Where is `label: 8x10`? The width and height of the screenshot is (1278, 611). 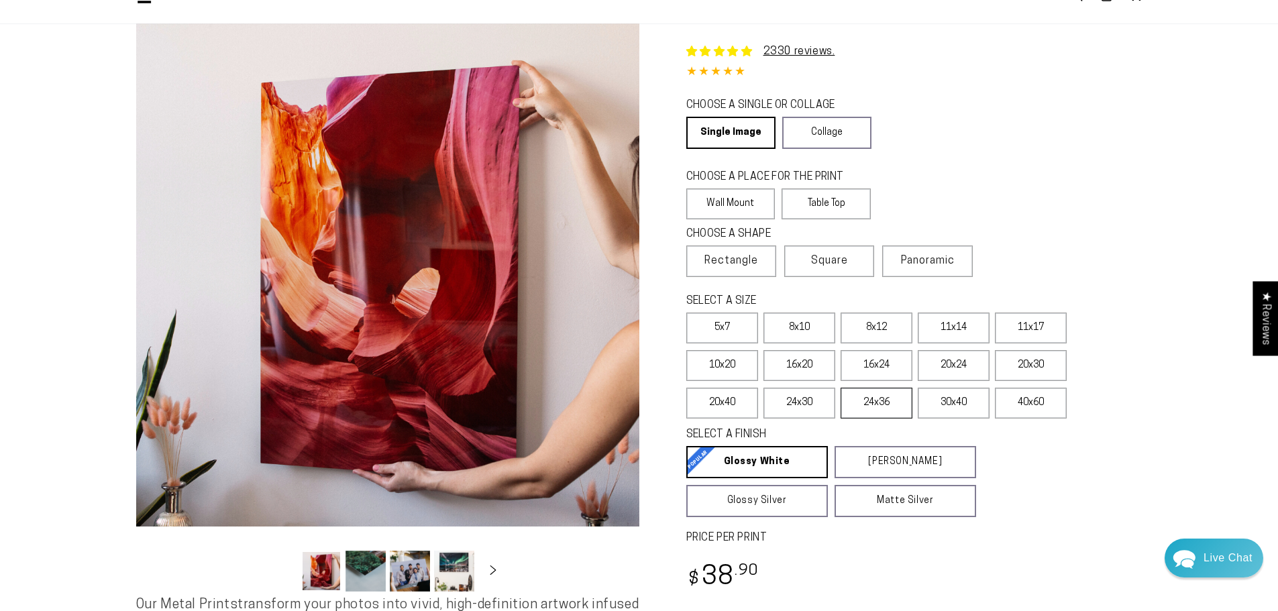
label: 8x10 is located at coordinates (799, 328).